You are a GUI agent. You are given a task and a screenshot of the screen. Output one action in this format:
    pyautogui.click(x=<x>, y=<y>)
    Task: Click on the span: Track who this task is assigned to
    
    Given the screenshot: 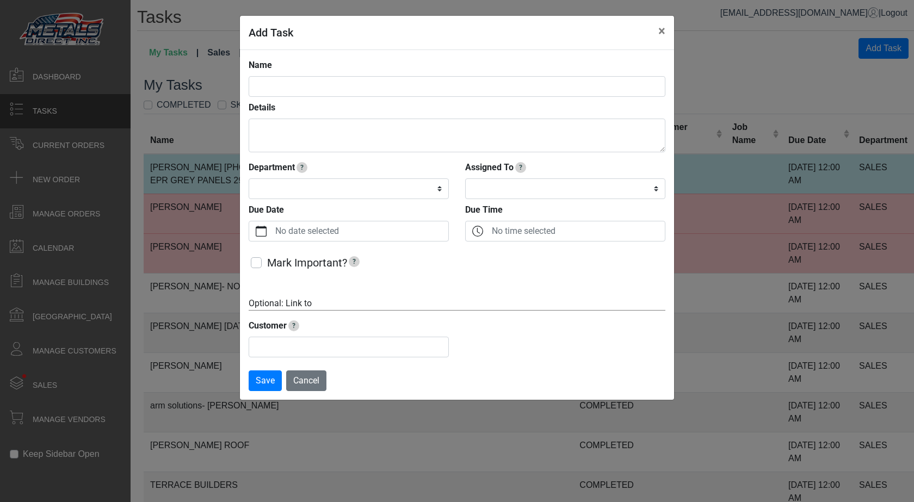 What is the action you would take?
    pyautogui.click(x=521, y=168)
    